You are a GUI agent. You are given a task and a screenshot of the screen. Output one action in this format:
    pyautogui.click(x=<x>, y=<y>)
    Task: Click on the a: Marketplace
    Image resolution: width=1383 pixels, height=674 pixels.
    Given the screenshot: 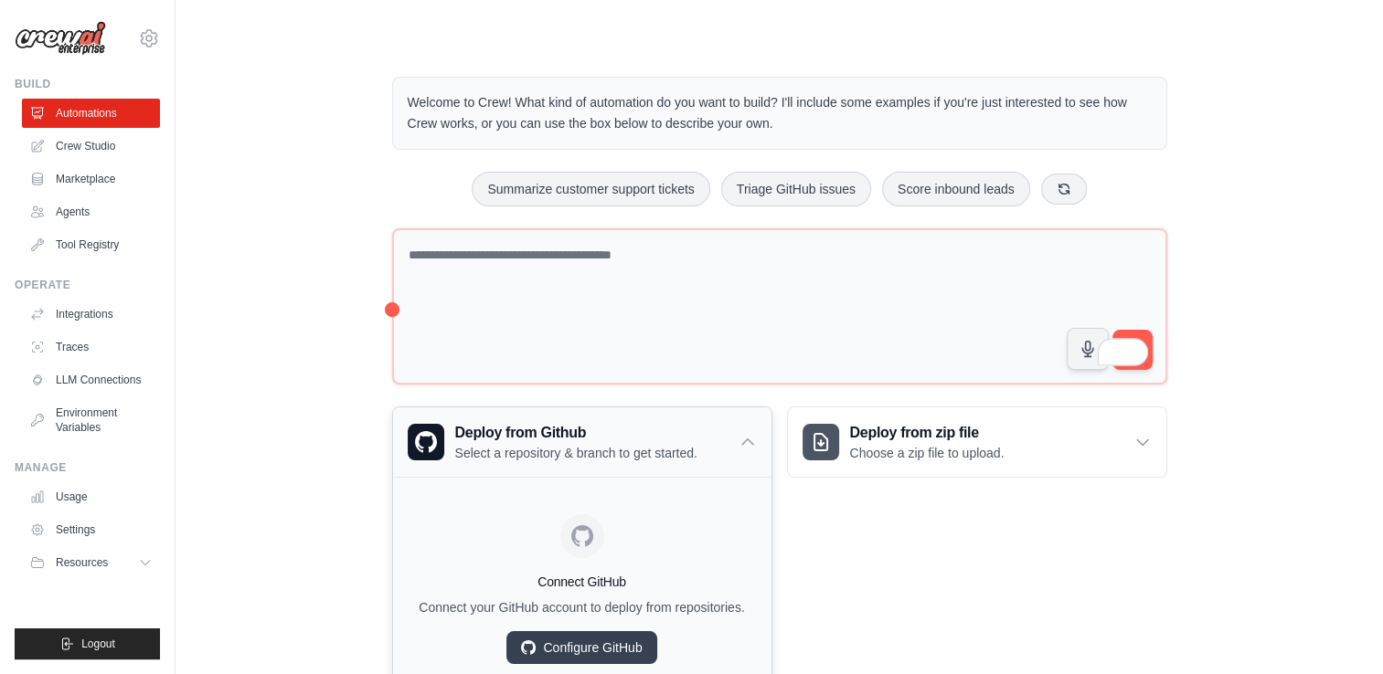 What is the action you would take?
    pyautogui.click(x=90, y=179)
    